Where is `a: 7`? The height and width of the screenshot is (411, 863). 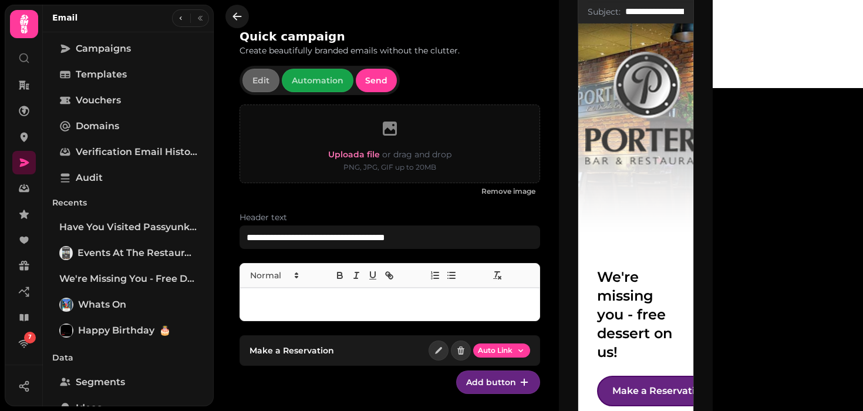
a: 7 is located at coordinates (24, 343).